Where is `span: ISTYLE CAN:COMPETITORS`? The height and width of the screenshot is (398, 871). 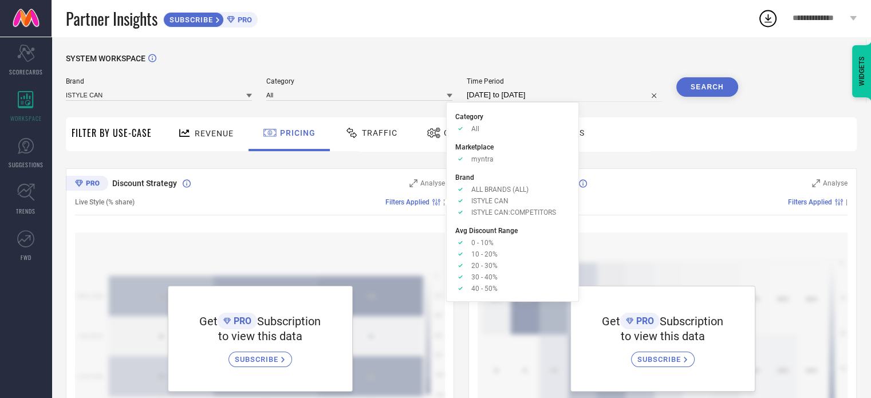 span: ISTYLE CAN:COMPETITORS is located at coordinates (514, 212).